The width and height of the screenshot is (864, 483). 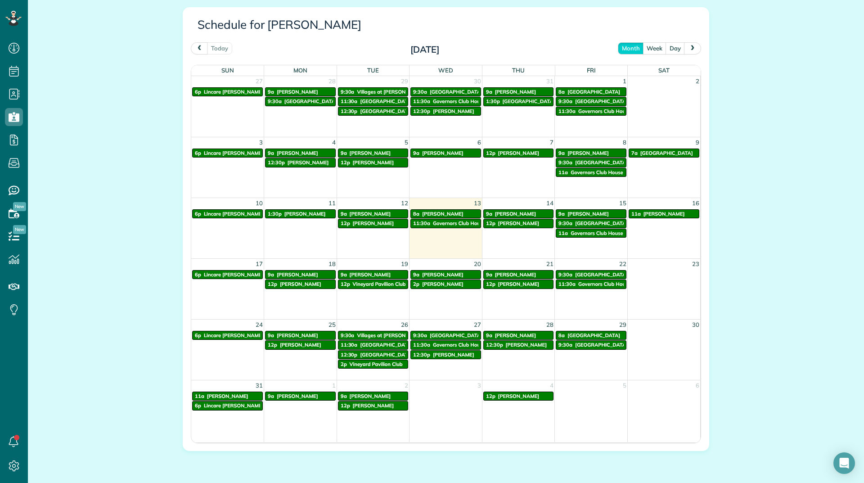 I want to click on span: 27, so click(x=478, y=325).